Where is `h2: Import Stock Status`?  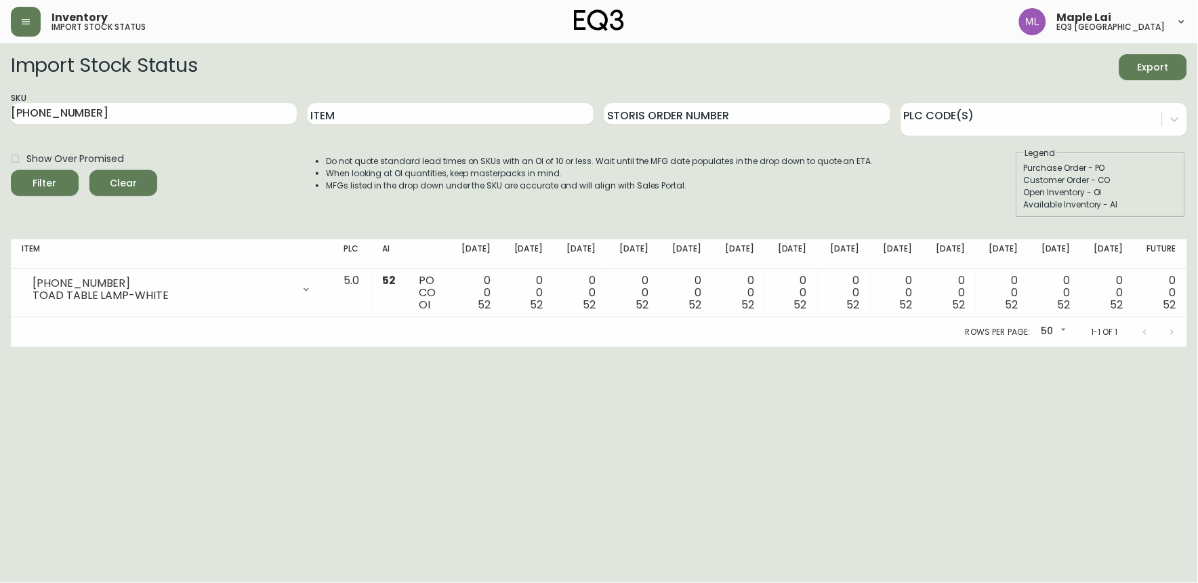 h2: Import Stock Status is located at coordinates (104, 67).